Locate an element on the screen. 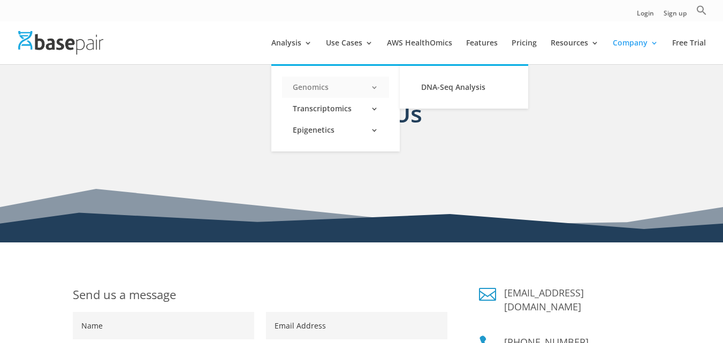  a: Free Trial is located at coordinates (688, 51).